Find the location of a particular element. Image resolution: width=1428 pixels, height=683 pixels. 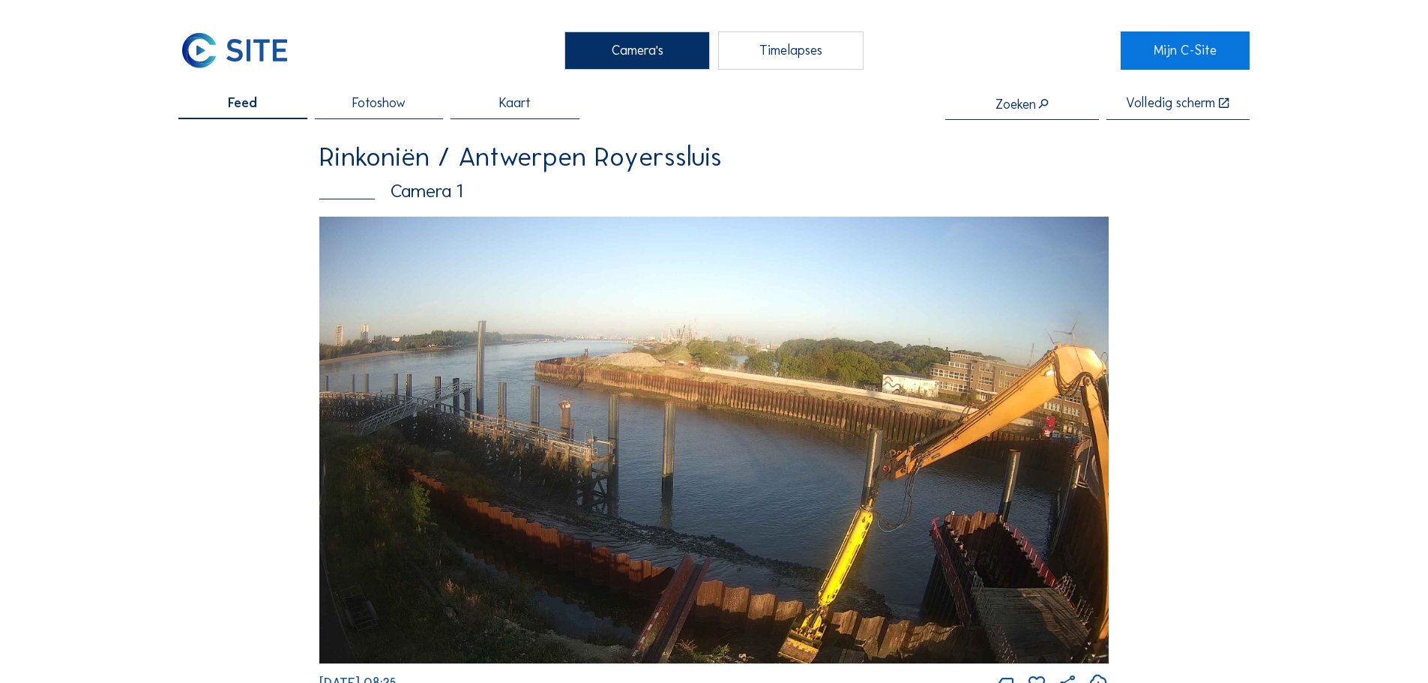

span: Fotoshow is located at coordinates (379, 103).